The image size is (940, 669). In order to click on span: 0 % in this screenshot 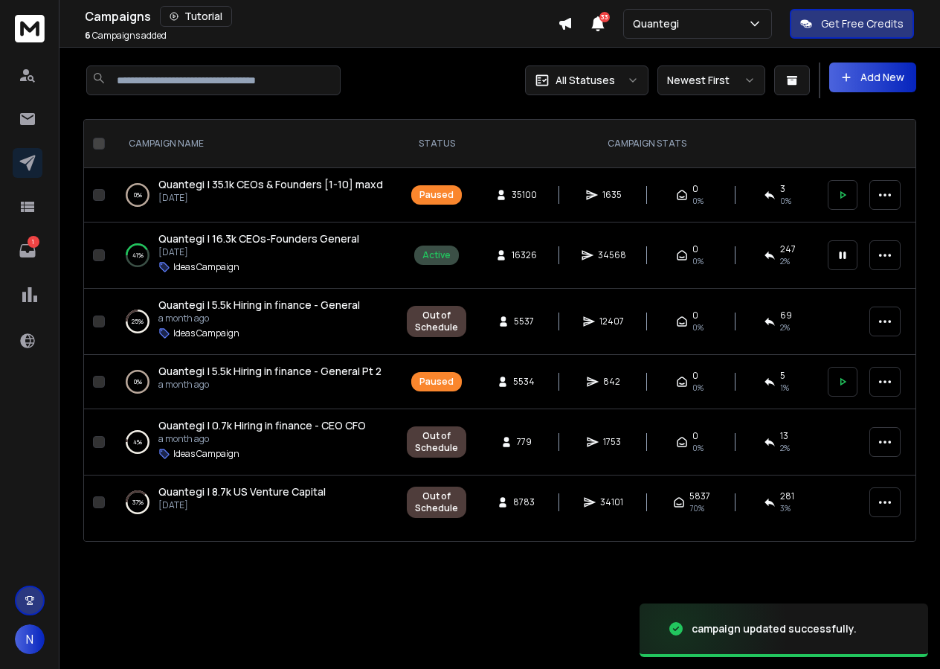, I will do `click(785, 201)`.